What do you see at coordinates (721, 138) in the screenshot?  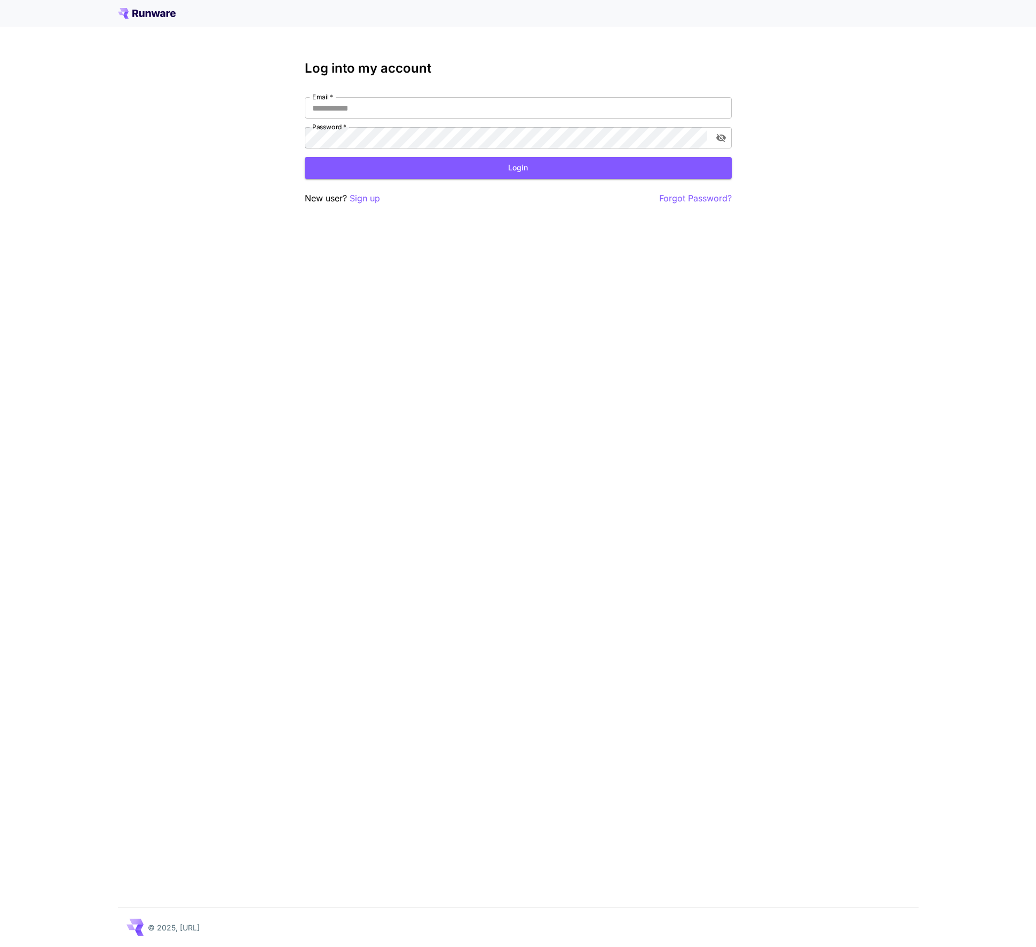 I see `button: toggle password visibility` at bounding box center [721, 138].